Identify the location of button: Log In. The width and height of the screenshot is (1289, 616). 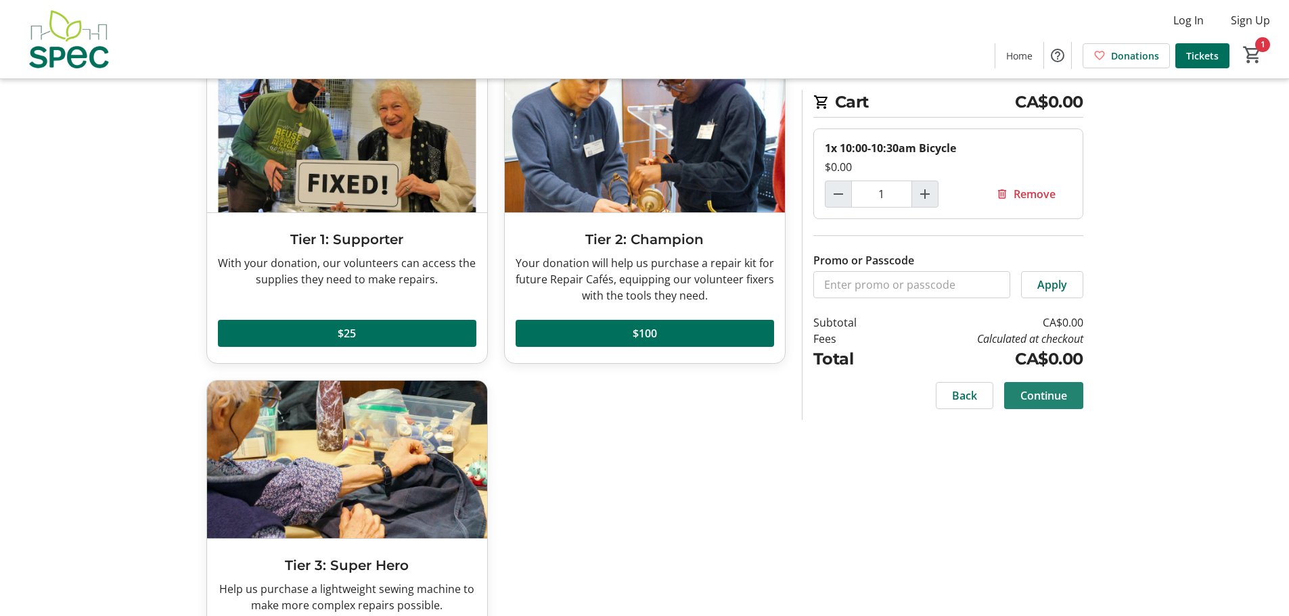
(1188, 20).